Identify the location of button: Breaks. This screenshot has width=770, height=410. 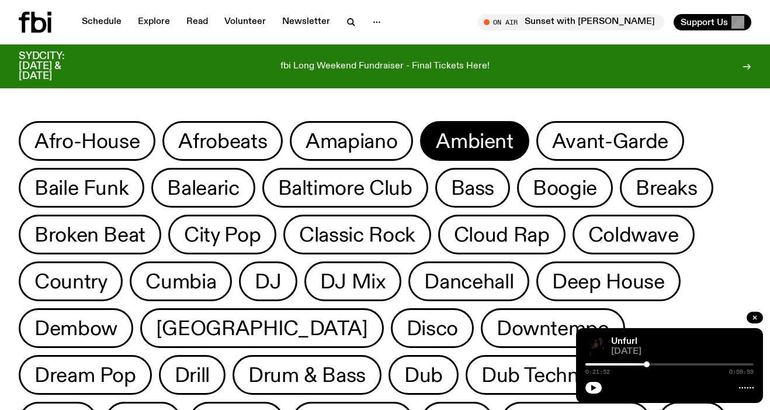
(667, 188).